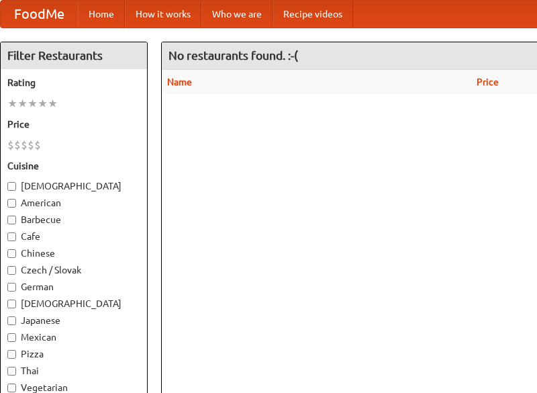 The width and height of the screenshot is (537, 393). Describe the element at coordinates (74, 253) in the screenshot. I see `label: Chinese` at that location.